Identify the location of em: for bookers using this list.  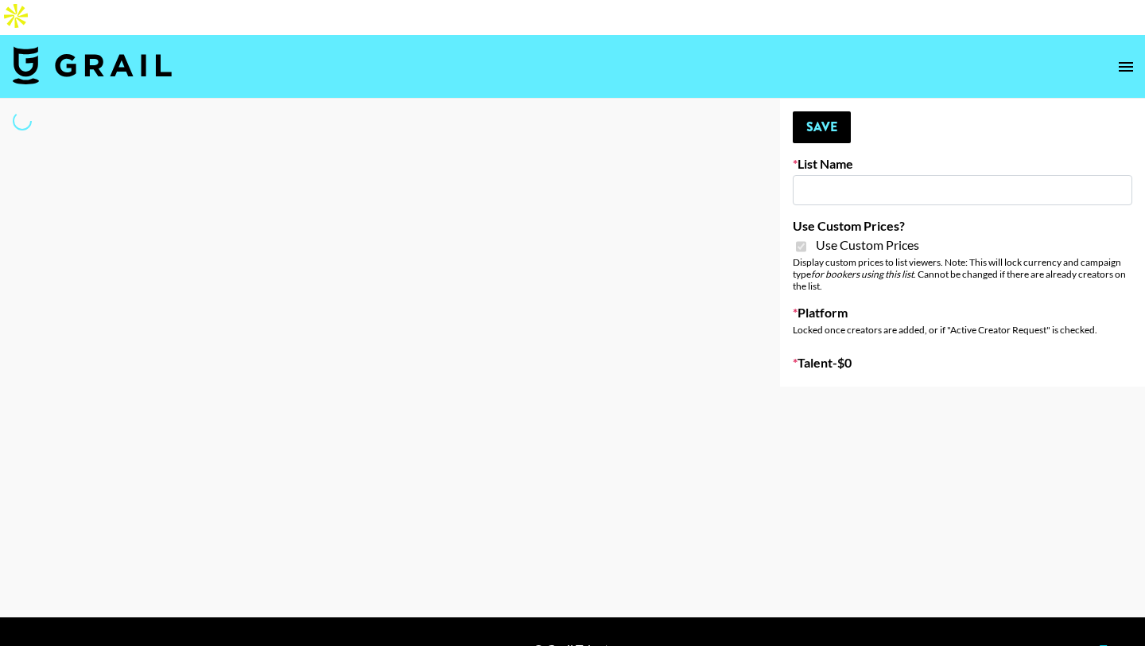
(862, 274).